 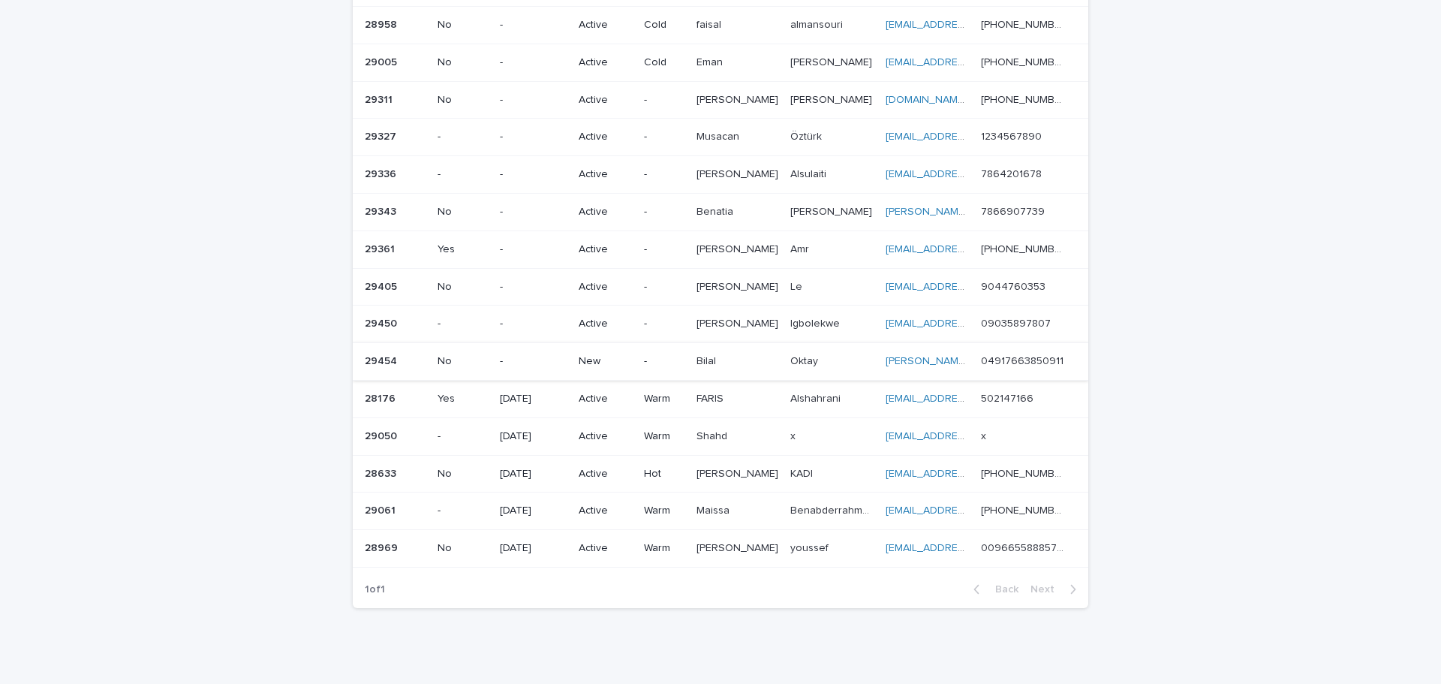 What do you see at coordinates (1012, 173) in the screenshot?
I see `p: 7864201678` at bounding box center [1012, 173].